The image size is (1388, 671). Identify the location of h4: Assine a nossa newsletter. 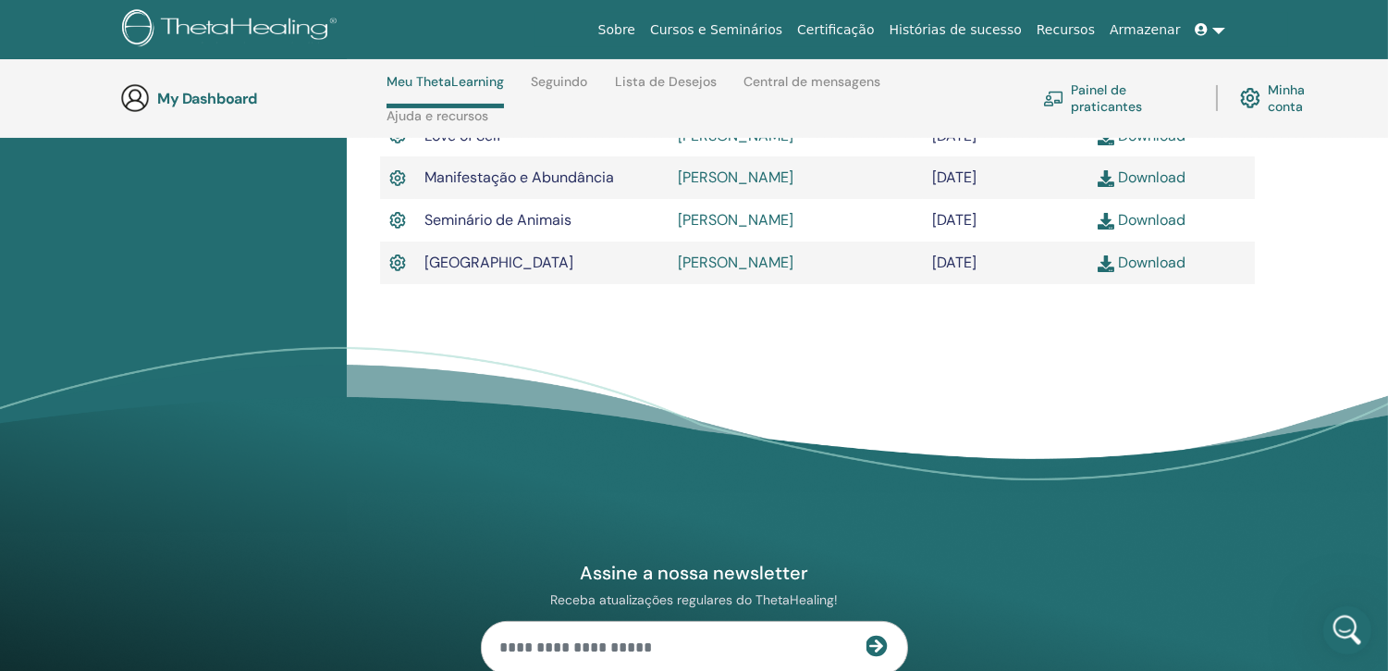
(695, 573).